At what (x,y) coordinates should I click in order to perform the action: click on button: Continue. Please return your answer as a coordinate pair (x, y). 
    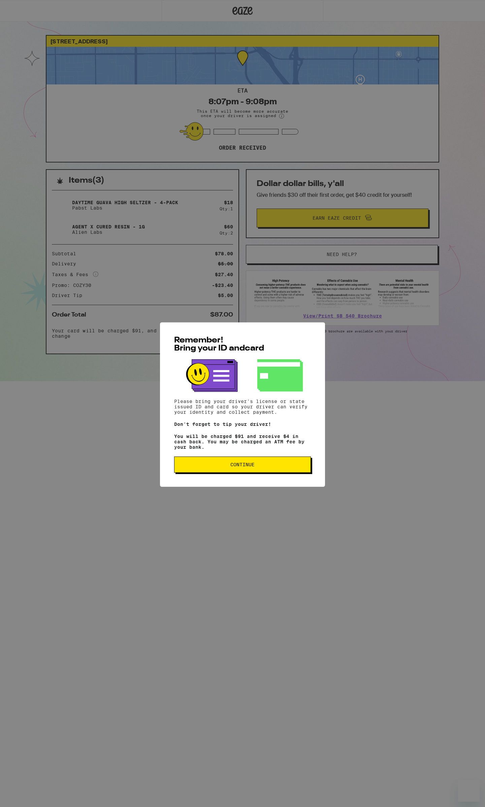
    Looking at the image, I should click on (242, 464).